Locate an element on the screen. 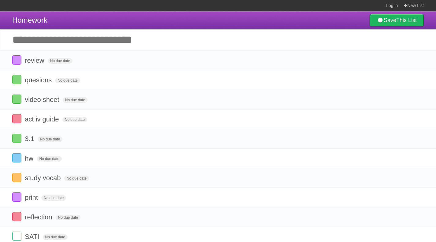 The width and height of the screenshot is (436, 242). span: print is located at coordinates (32, 198).